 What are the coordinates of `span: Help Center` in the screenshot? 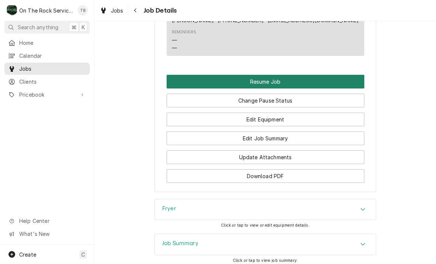 It's located at (52, 220).